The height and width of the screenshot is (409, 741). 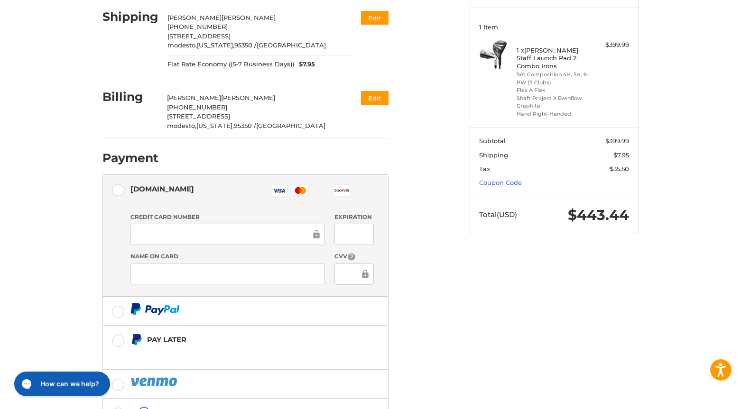 I want to click on label: Credit Card Number, so click(x=228, y=217).